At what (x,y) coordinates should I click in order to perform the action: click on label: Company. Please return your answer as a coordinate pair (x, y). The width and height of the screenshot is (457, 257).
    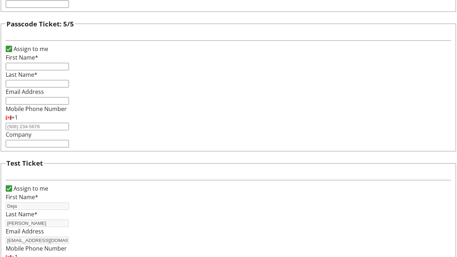
    Looking at the image, I should click on (19, 134).